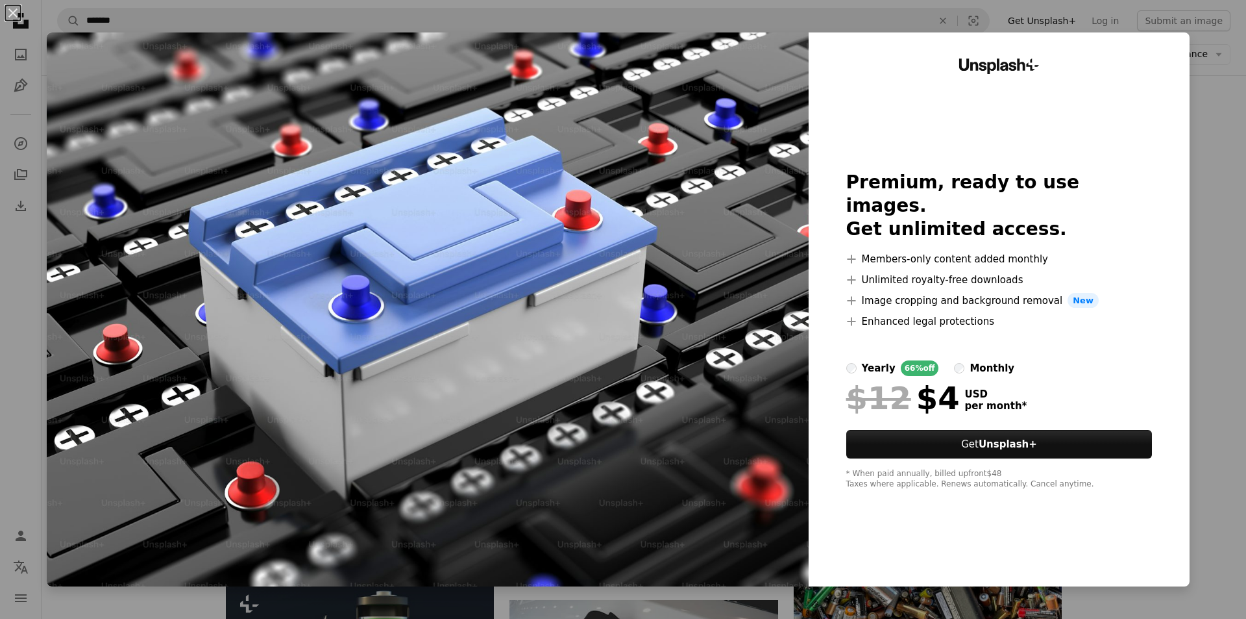 This screenshot has height=619, width=1246. I want to click on input: yearly66%off, so click(852, 368).